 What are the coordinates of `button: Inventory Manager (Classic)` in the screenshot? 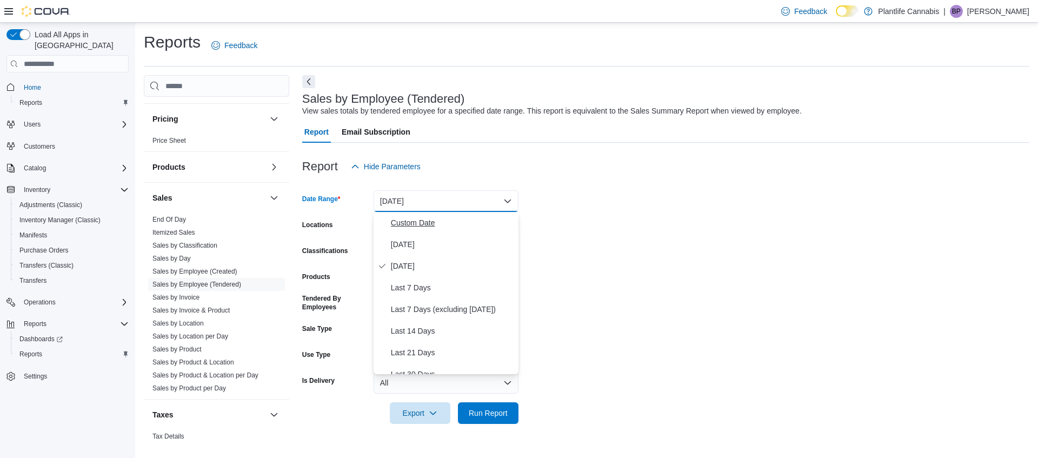 It's located at (72, 220).